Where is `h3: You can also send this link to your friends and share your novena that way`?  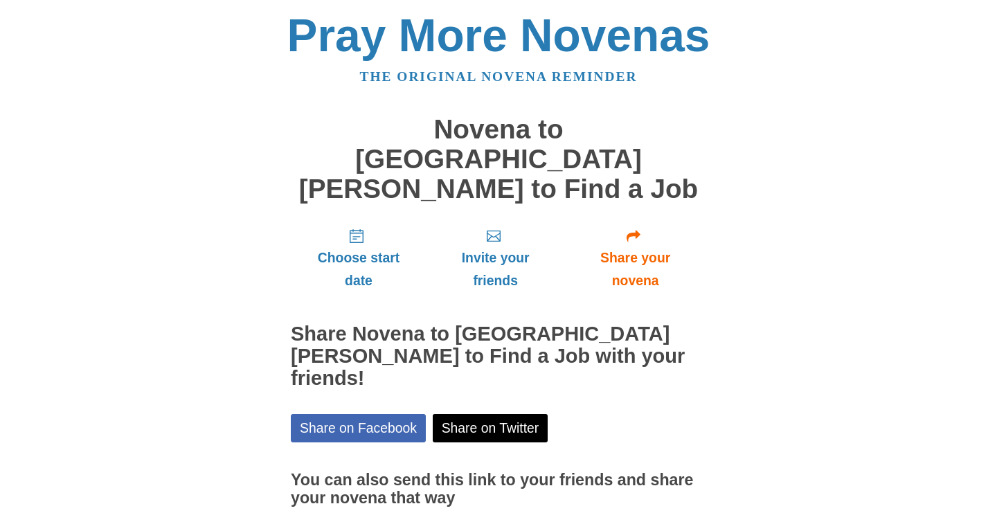 h3: You can also send this link to your friends and share your novena that way is located at coordinates (499, 489).